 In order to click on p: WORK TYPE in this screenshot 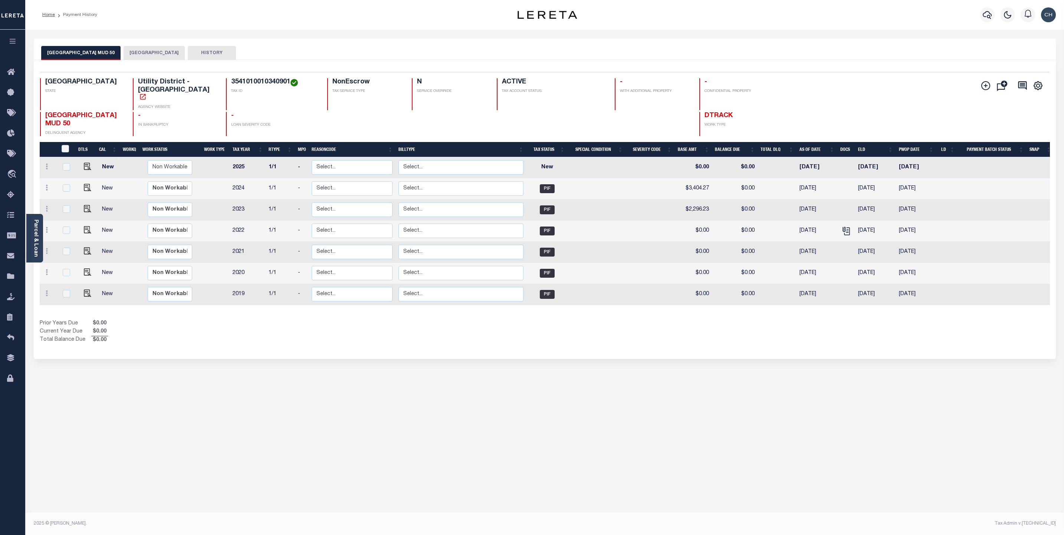, I will do `click(744, 125)`.